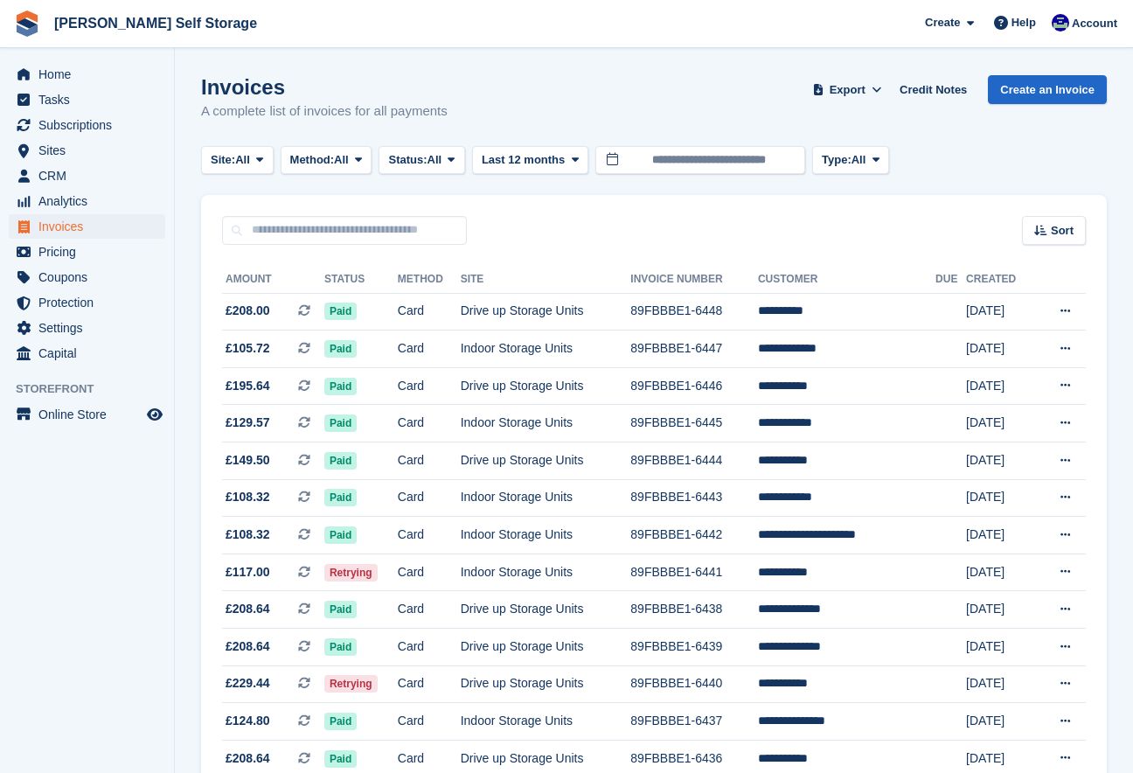 This screenshot has height=773, width=1133. Describe the element at coordinates (694, 497) in the screenshot. I see `td: 89FBBBE1-6443` at that location.